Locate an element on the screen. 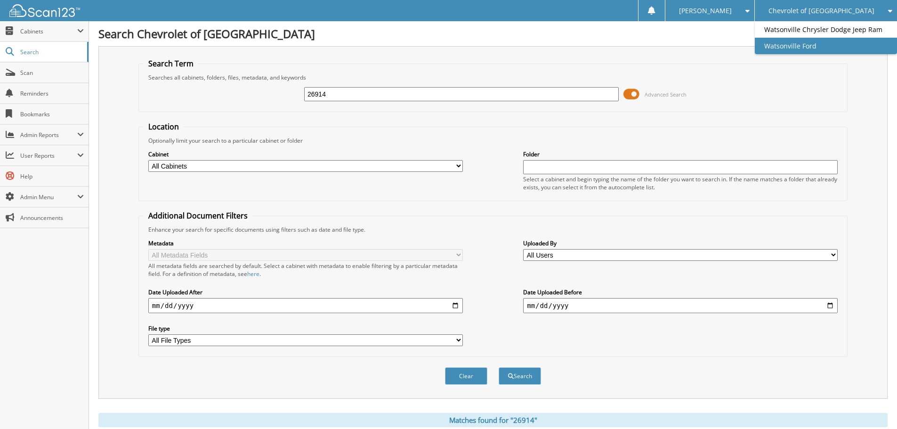  div: Optionally limit your search to a particular cabinet or folder is located at coordinates (493, 140).